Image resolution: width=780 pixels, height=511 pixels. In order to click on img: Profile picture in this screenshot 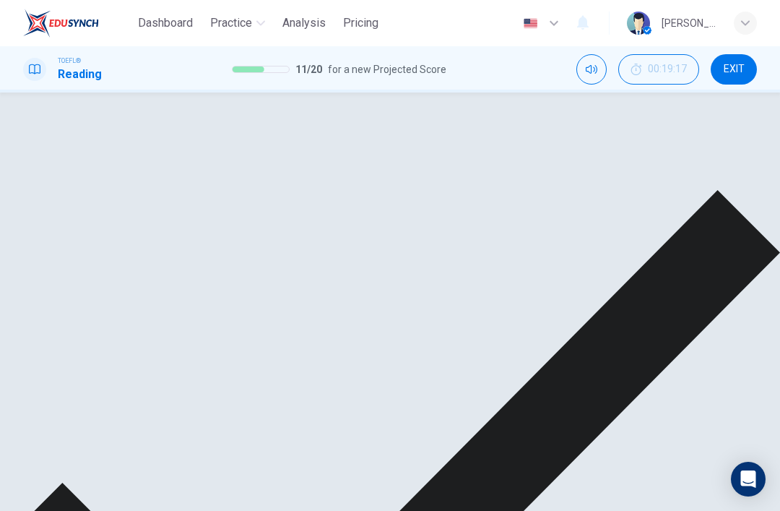, I will do `click(639, 23)`.